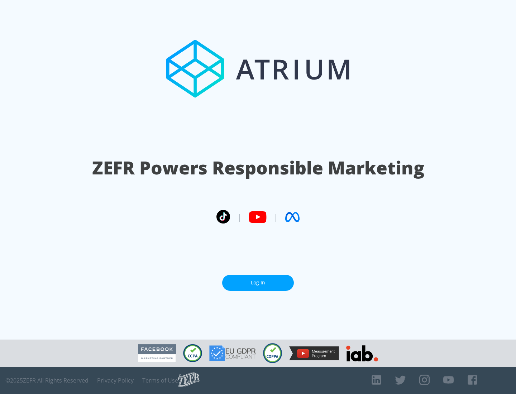  Describe the element at coordinates (193, 353) in the screenshot. I see `img: CCPA Compliant` at that location.